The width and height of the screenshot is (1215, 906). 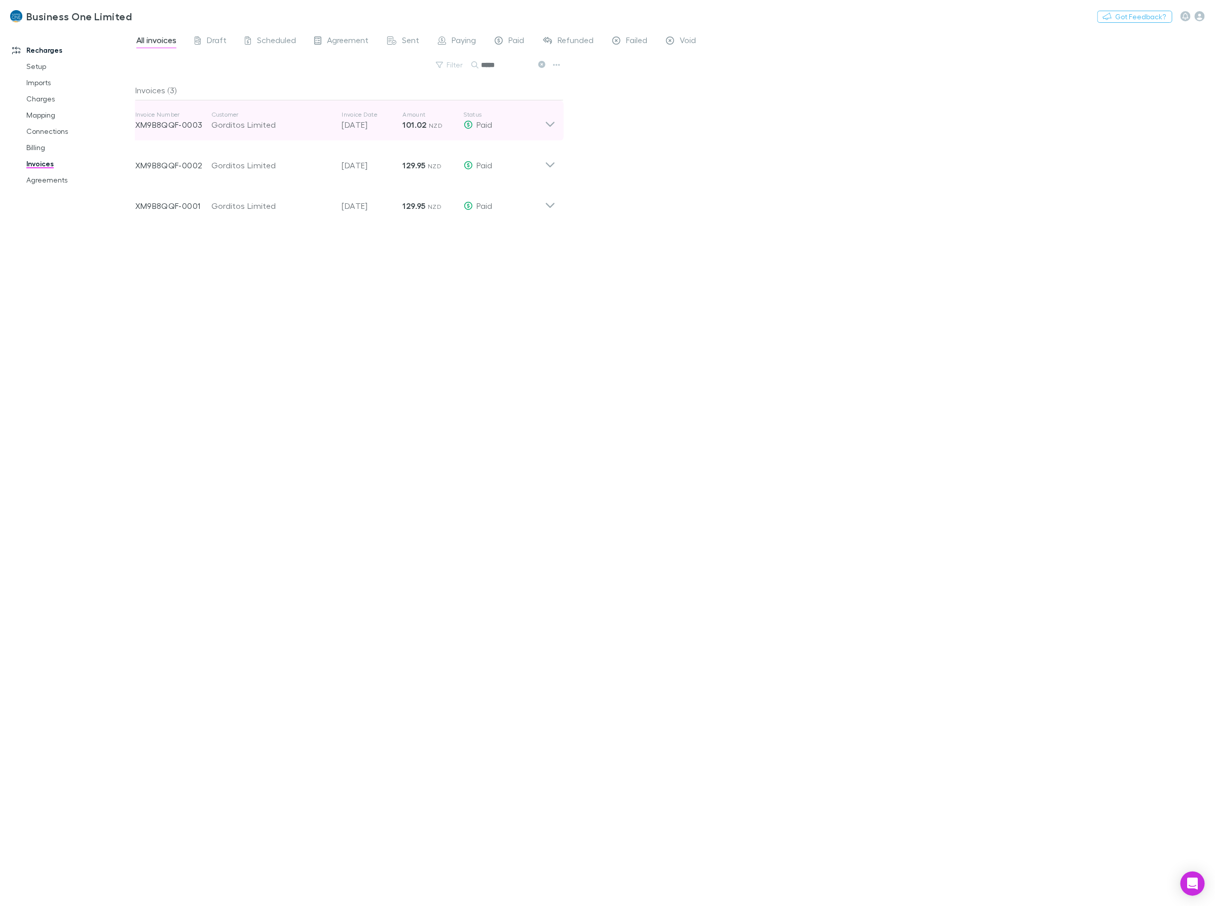 I want to click on a: Imports, so click(x=80, y=83).